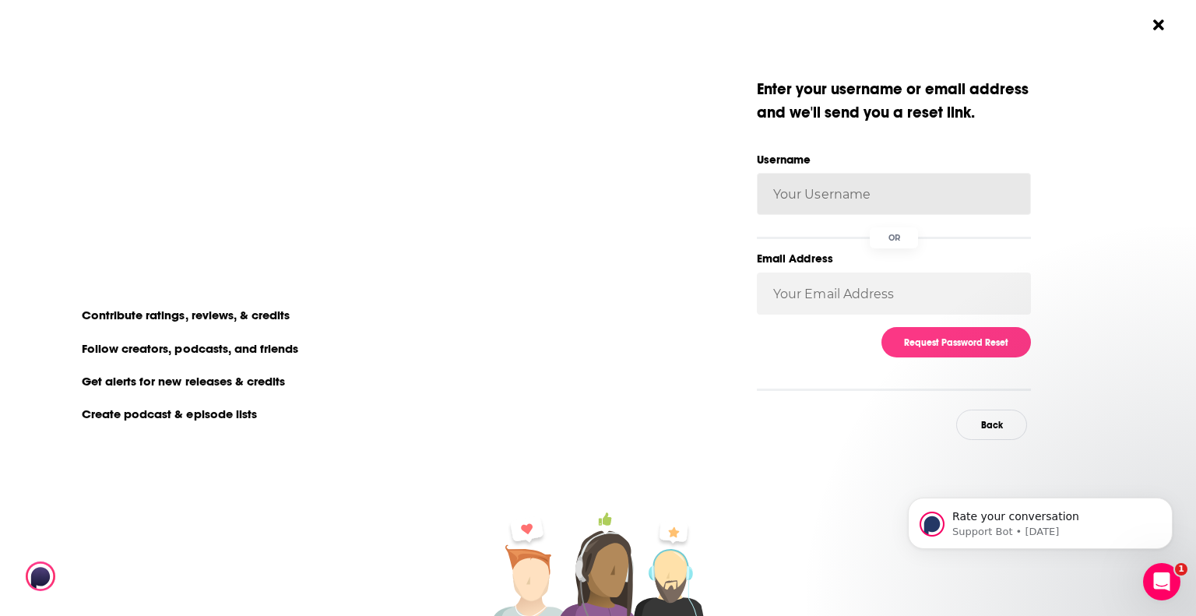  I want to click on input: Your Username, so click(894, 194).